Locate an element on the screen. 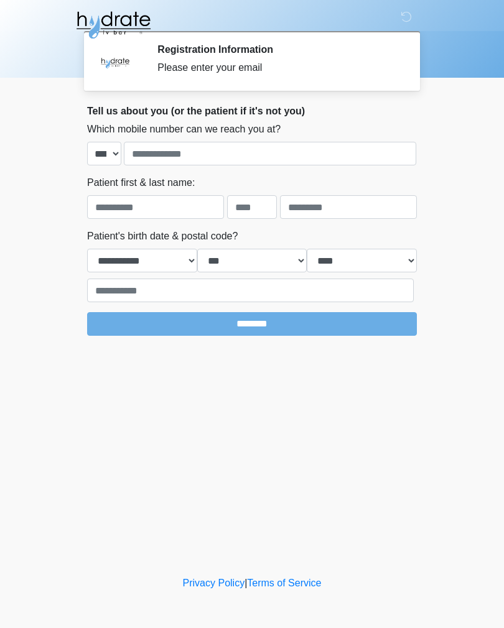 This screenshot has width=504, height=628. a: Terms of Service is located at coordinates (284, 583).